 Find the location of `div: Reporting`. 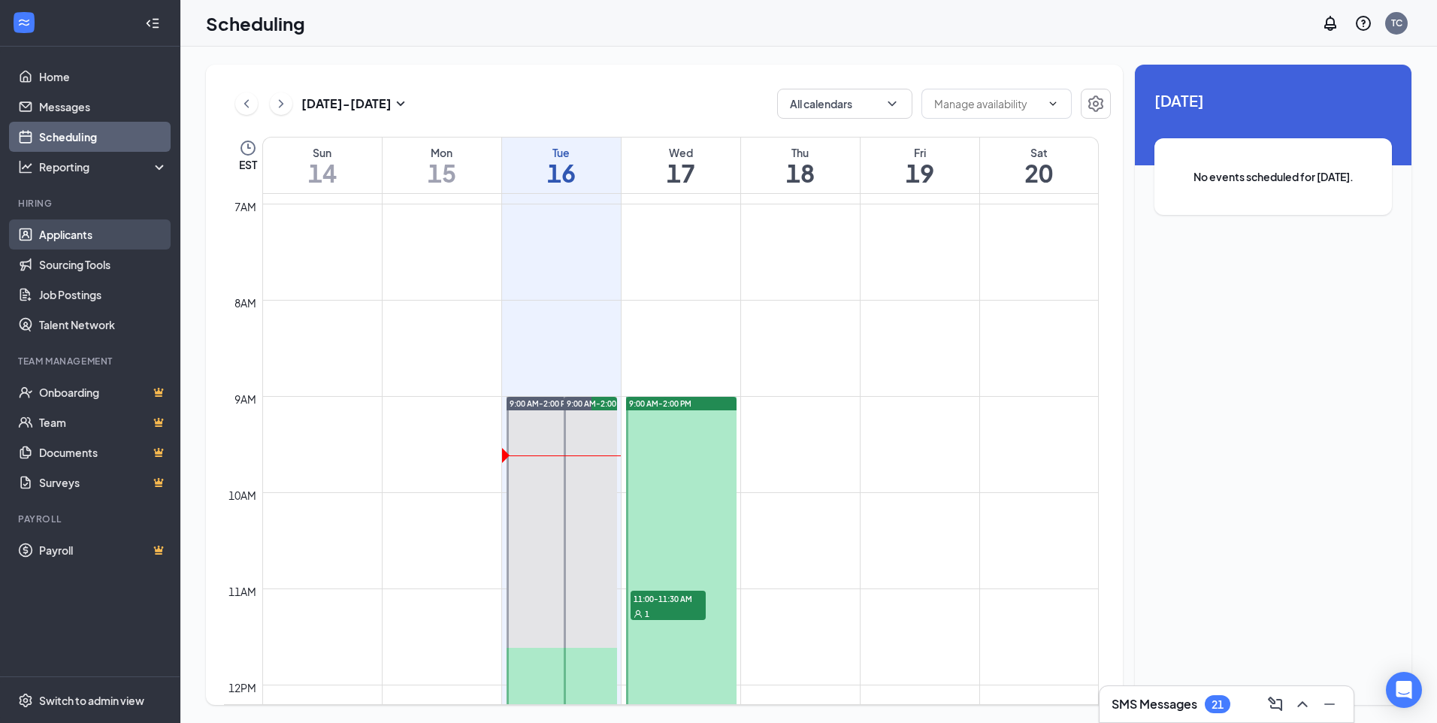

div: Reporting is located at coordinates (104, 167).